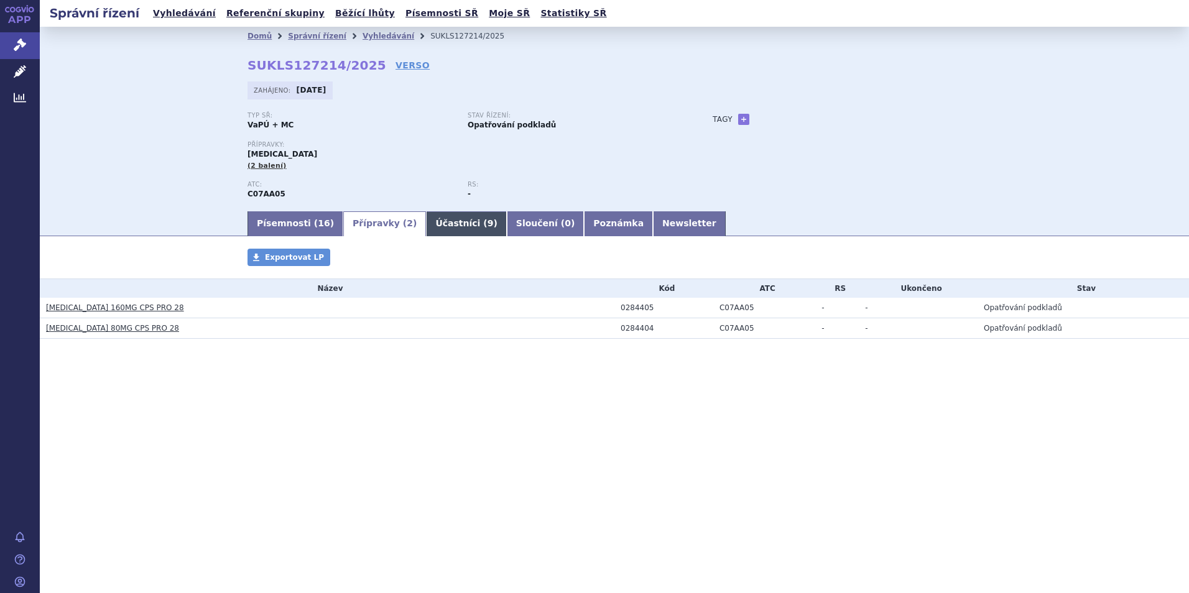  What do you see at coordinates (288, 257) in the screenshot?
I see `a: Exportovat LP` at bounding box center [288, 257].